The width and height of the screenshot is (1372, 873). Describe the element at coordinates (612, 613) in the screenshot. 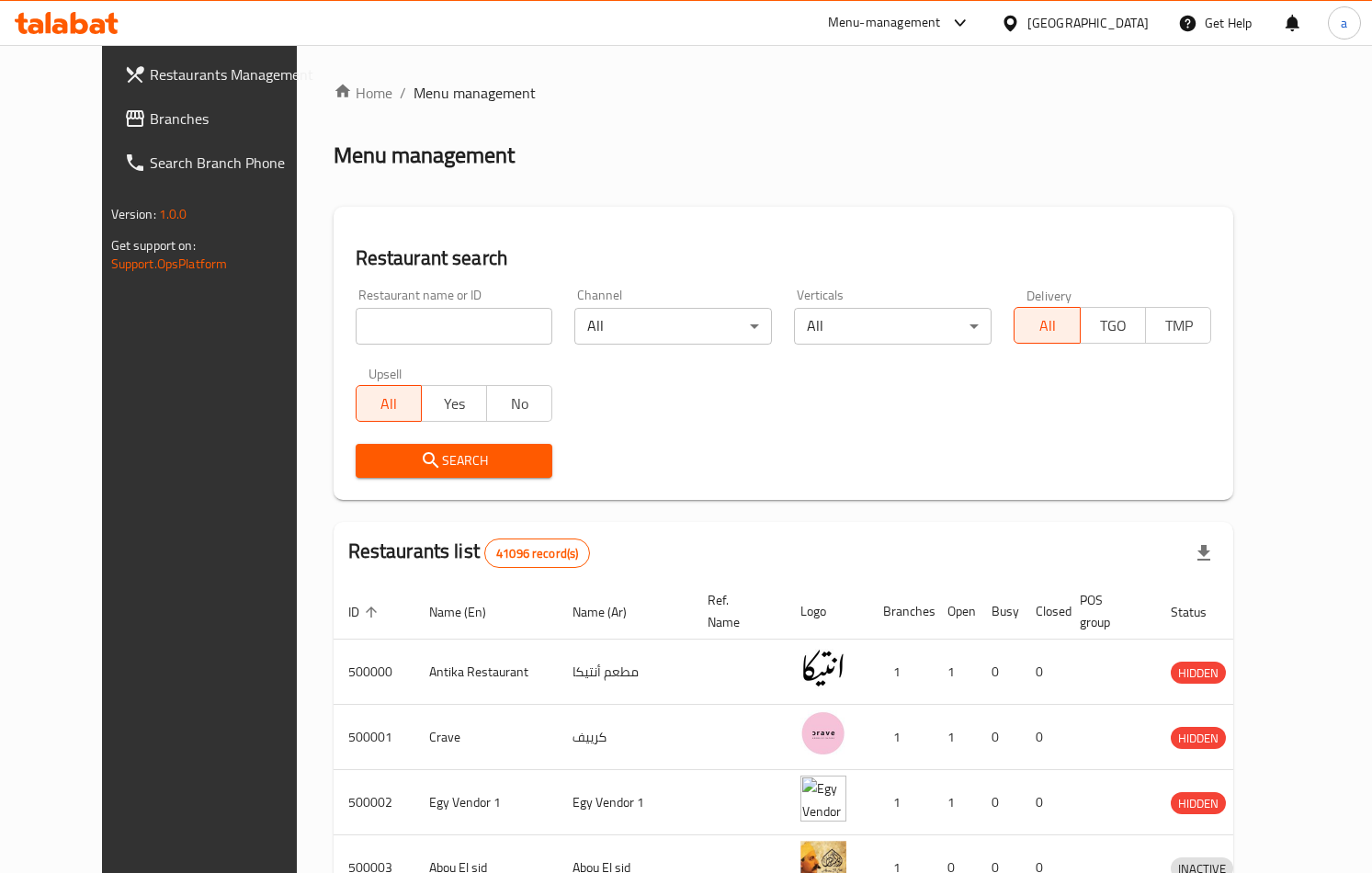

I see `span: Name (Ar)` at that location.